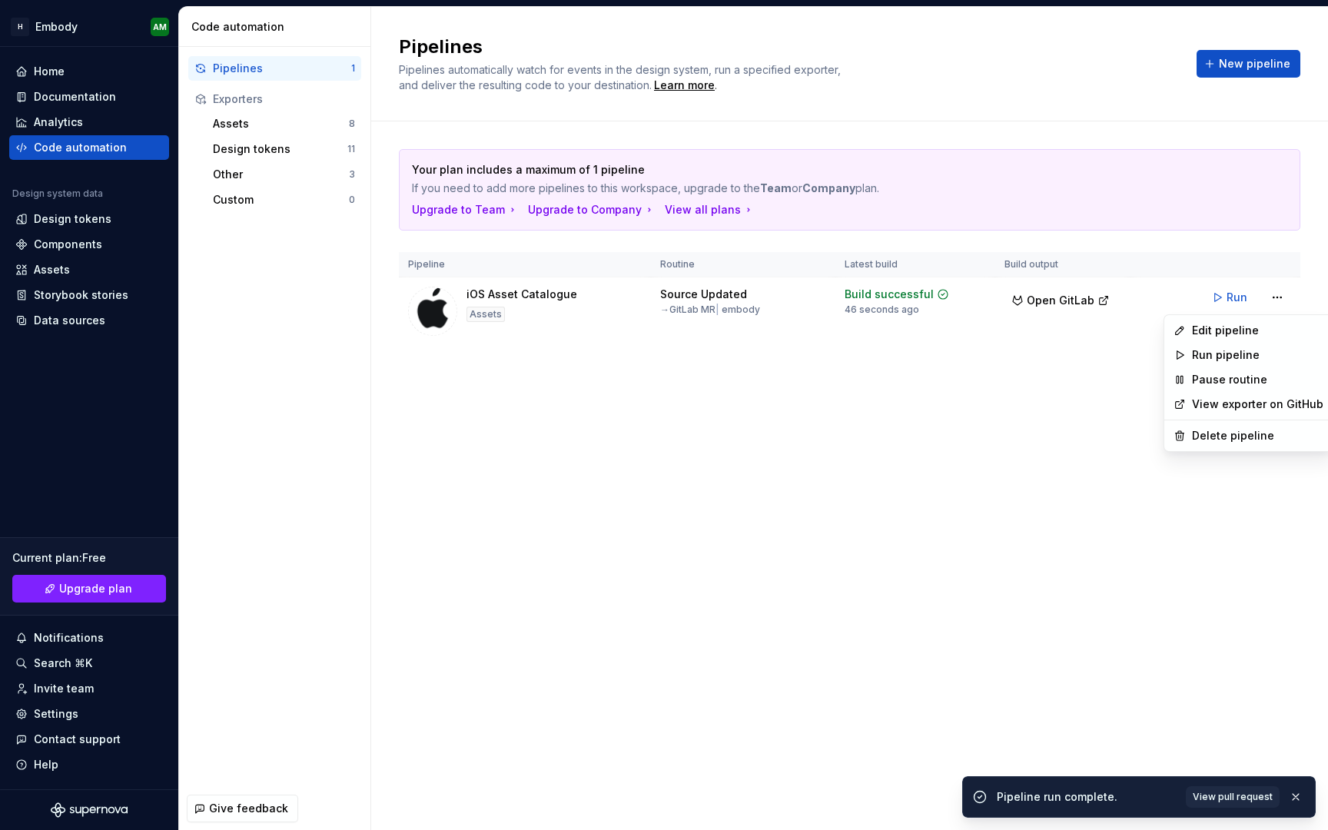 This screenshot has width=1328, height=830. Describe the element at coordinates (1257, 330) in the screenshot. I see `div: Edit pipeline` at that location.